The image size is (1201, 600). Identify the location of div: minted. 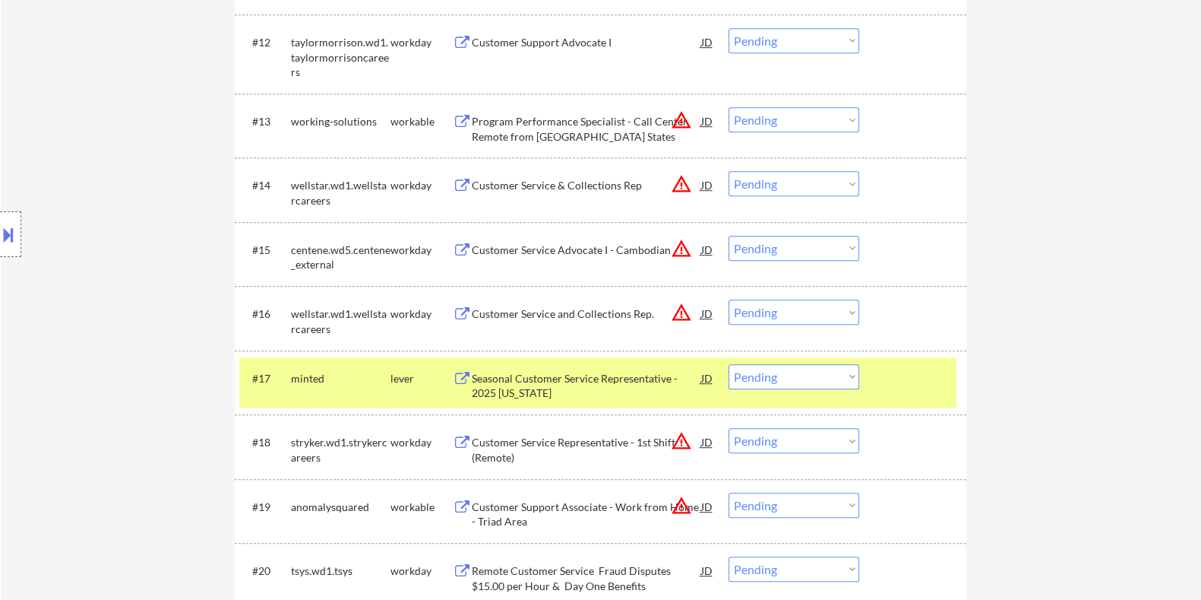
(340, 378).